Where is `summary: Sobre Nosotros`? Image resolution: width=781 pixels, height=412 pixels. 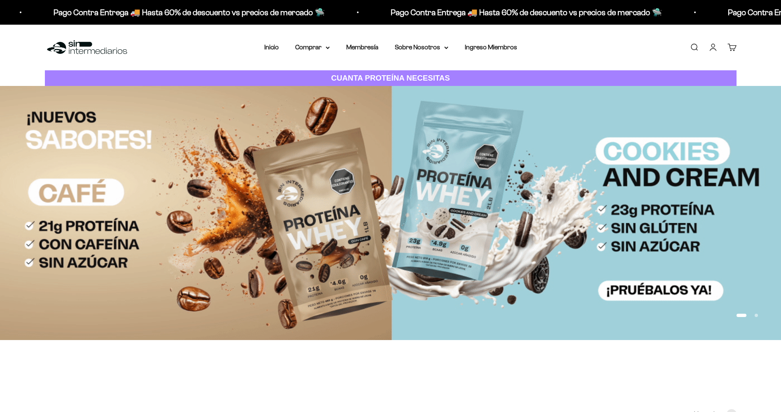
summary: Sobre Nosotros is located at coordinates (421, 47).